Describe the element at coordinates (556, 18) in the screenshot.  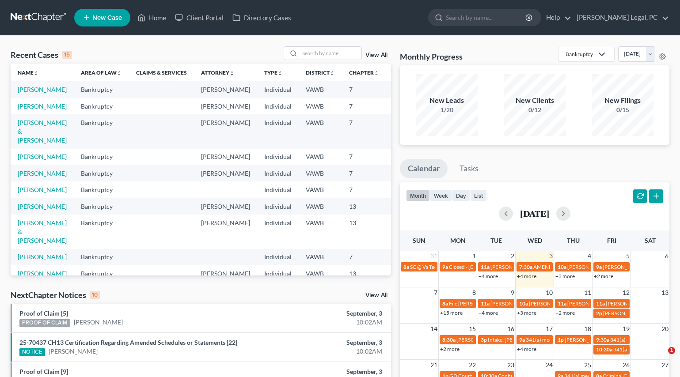
I see `a: Help` at that location.